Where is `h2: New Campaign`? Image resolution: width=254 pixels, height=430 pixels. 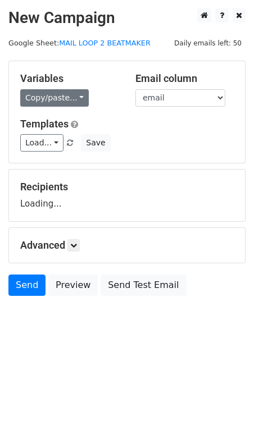 h2: New Campaign is located at coordinates (127, 18).